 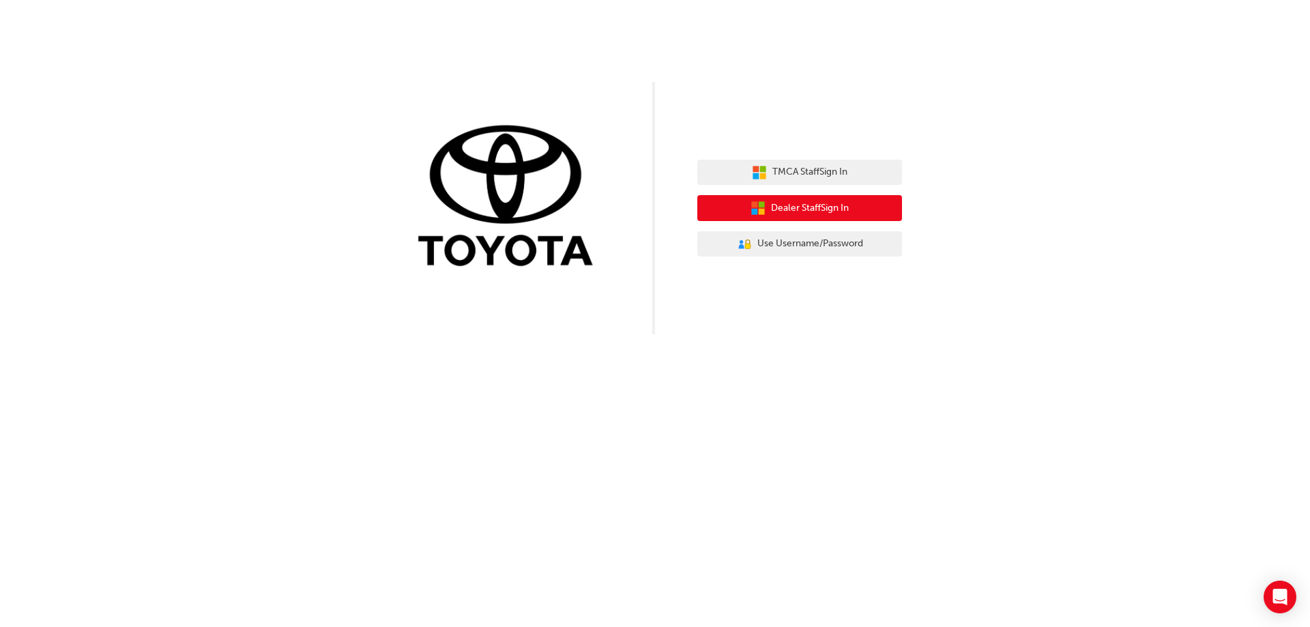 What do you see at coordinates (810, 244) in the screenshot?
I see `span: Use Username/Password` at bounding box center [810, 244].